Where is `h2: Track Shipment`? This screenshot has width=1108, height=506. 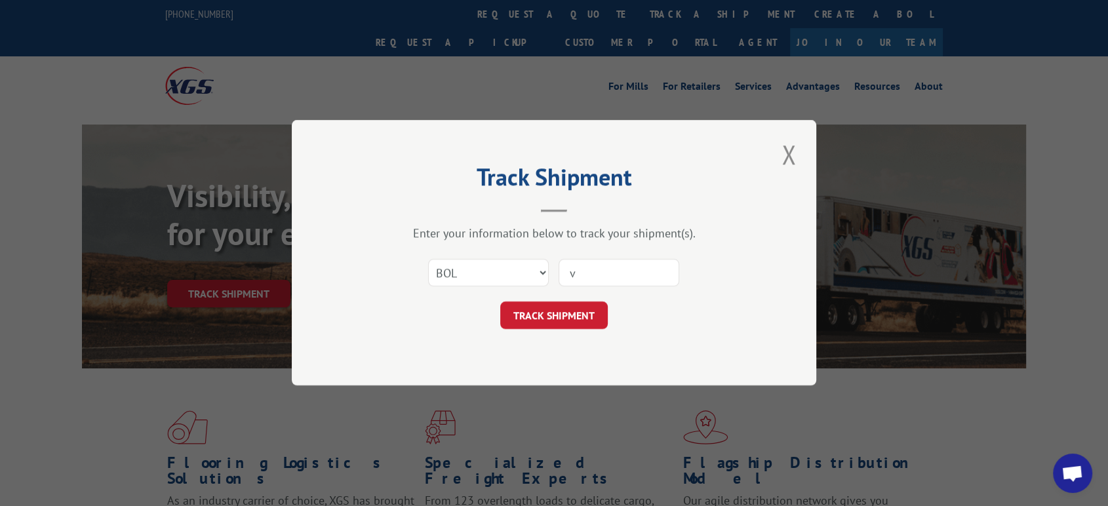 h2: Track Shipment is located at coordinates (554, 180).